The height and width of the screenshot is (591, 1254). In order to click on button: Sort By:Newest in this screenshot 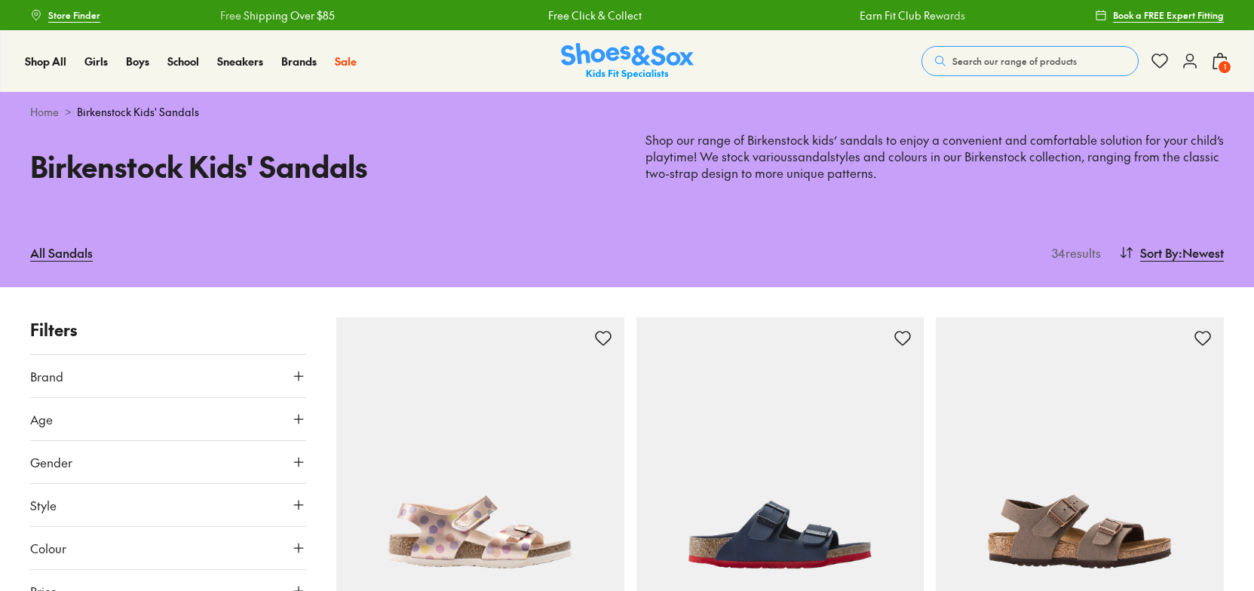, I will do `click(1171, 253)`.